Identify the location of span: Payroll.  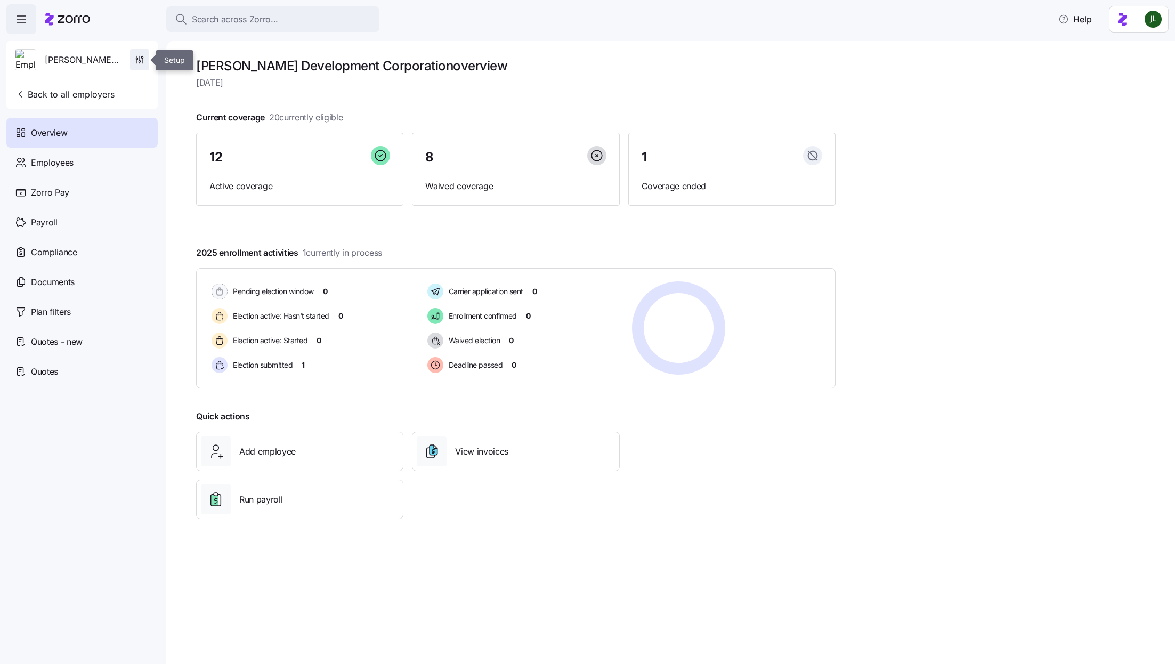
(44, 222).